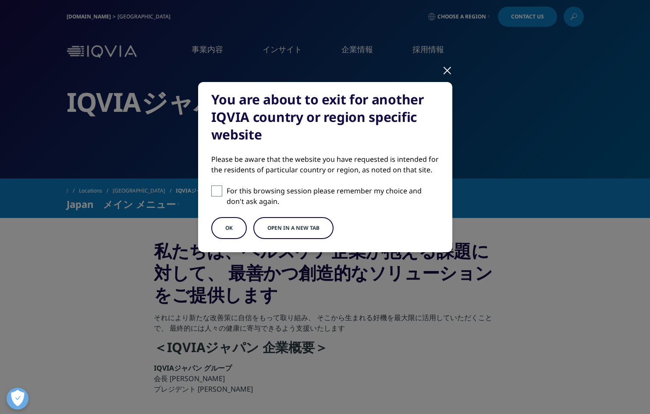 This screenshot has width=650, height=414. Describe the element at coordinates (333, 196) in the screenshot. I see `p: For this browsing session please remember my choice and don't ask again.` at that location.